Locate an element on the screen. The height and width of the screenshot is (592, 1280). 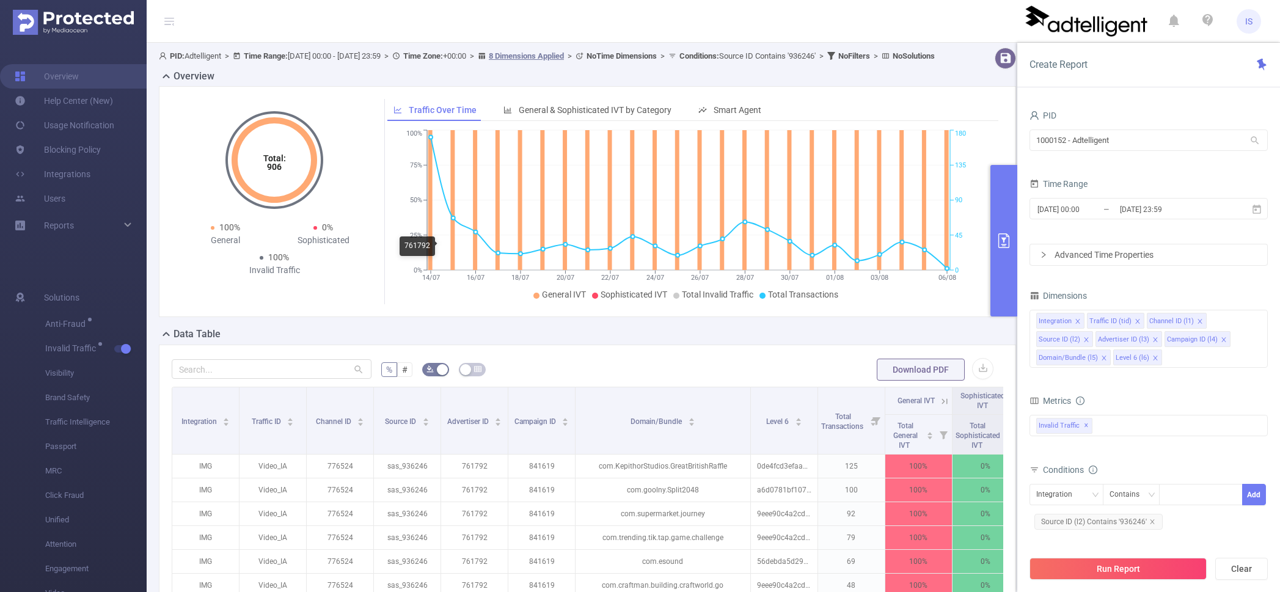
span: Total Transactions is located at coordinates (843, 422).